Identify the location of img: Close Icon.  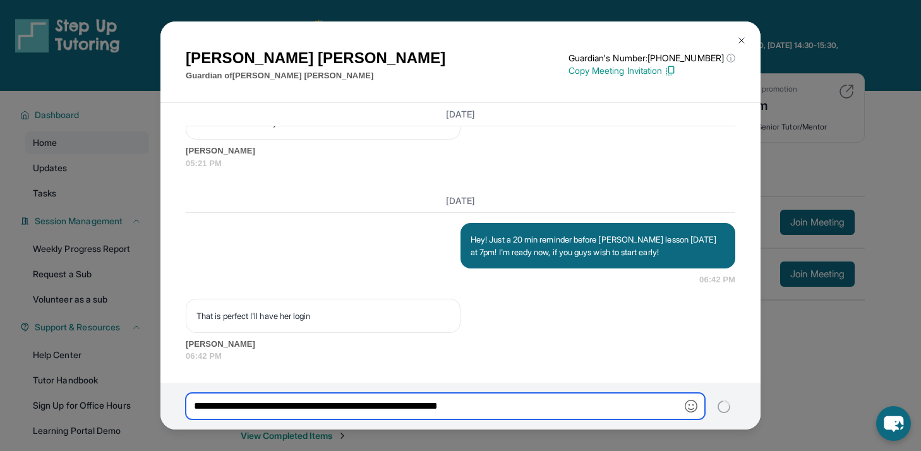
(742, 40).